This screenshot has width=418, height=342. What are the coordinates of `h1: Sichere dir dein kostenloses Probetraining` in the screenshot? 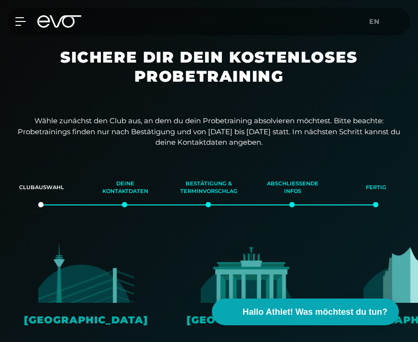 It's located at (209, 75).